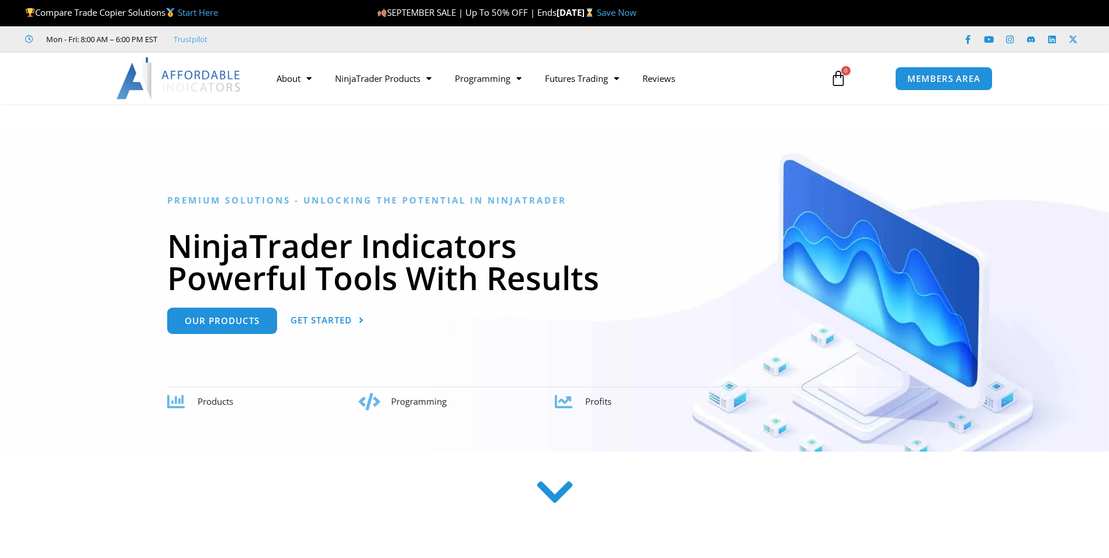 Image resolution: width=1109 pixels, height=558 pixels. Describe the element at coordinates (659, 78) in the screenshot. I see `a: Reviews` at that location.